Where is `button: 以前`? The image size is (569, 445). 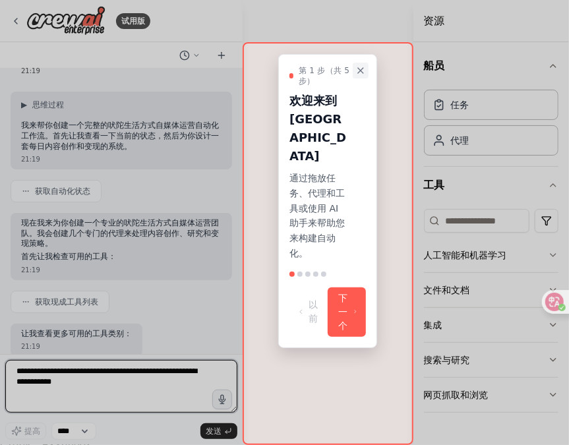 button: 以前 is located at coordinates (309, 312).